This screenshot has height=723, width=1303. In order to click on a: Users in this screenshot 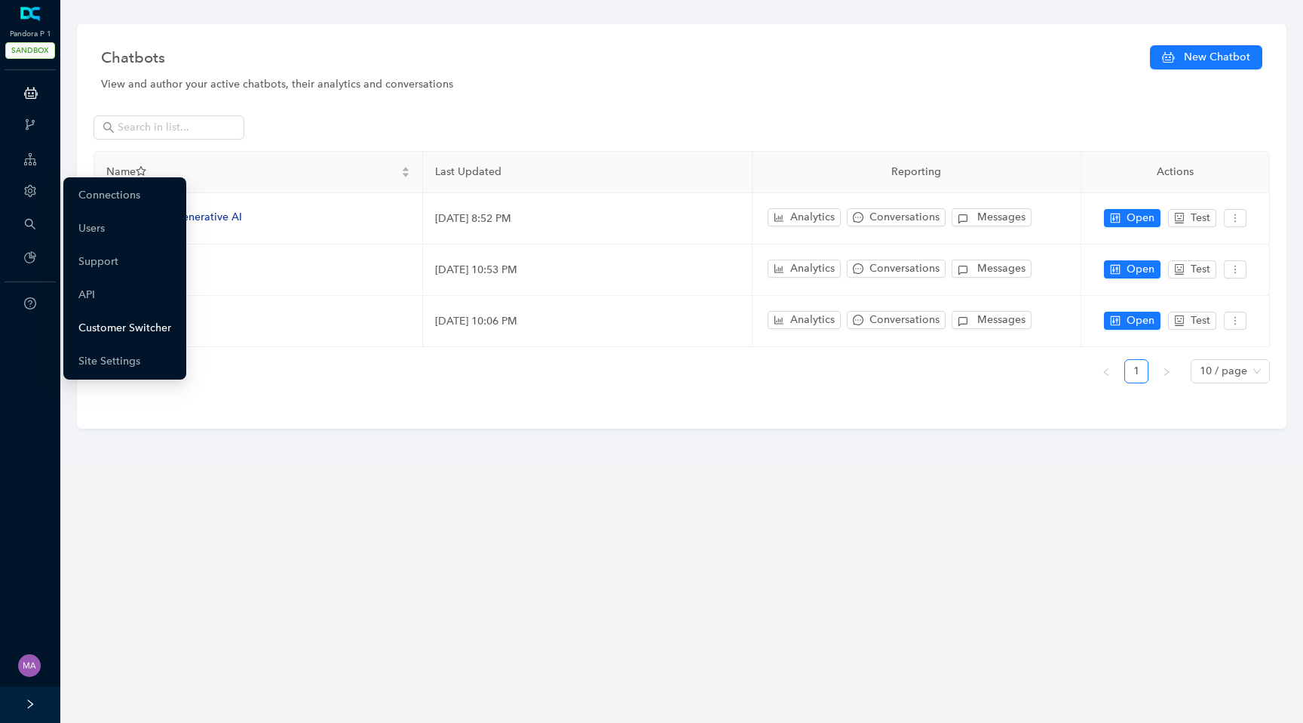, I will do `click(91, 229)`.